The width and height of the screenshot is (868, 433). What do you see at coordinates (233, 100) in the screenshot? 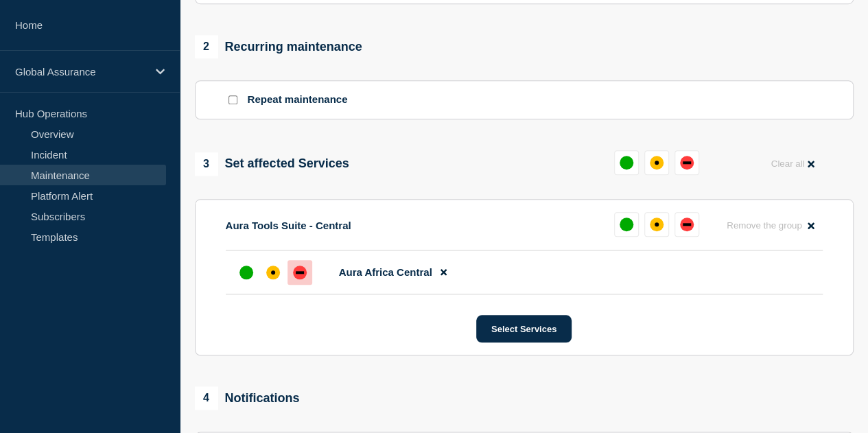
I see `input: Repeat maintenance` at bounding box center [233, 100].